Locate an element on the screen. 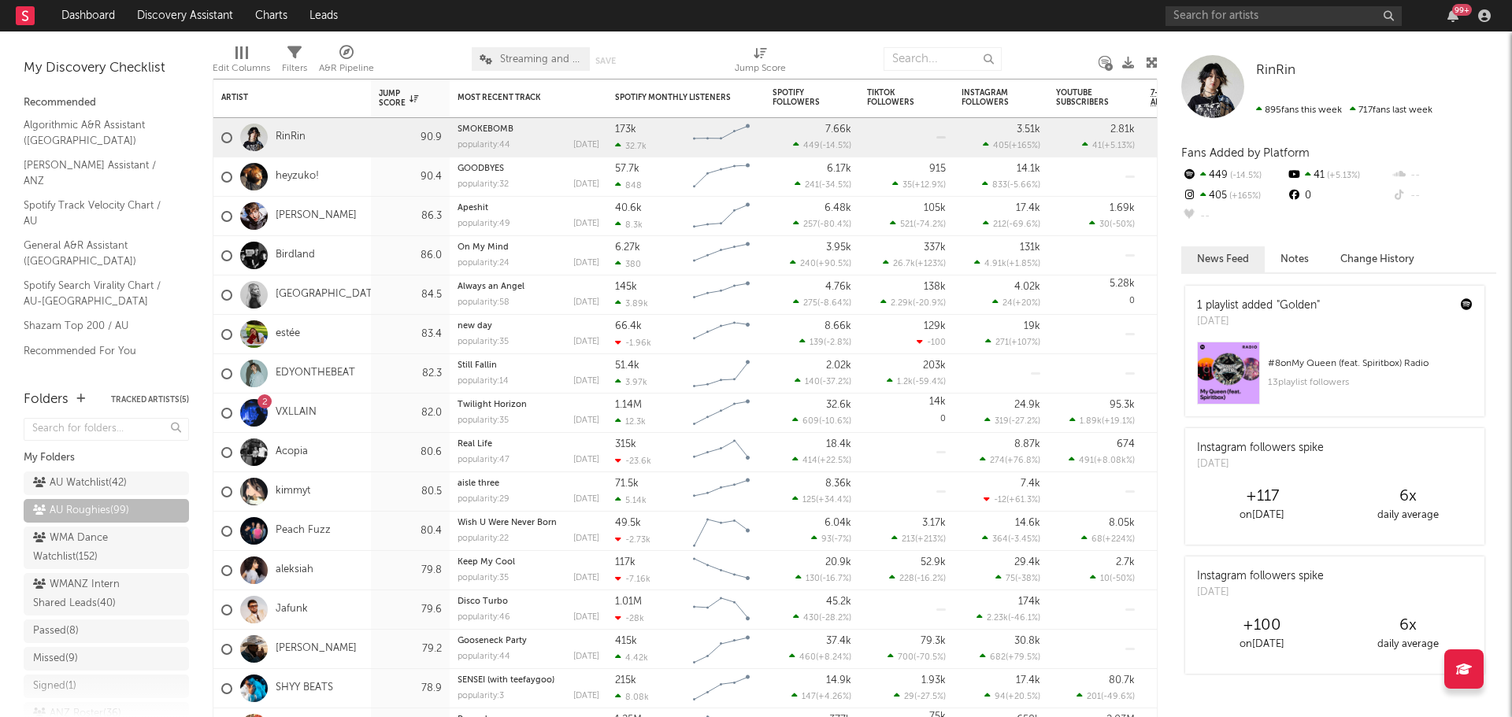 This screenshot has width=1512, height=717. button: Notes is located at coordinates (1295, 259).